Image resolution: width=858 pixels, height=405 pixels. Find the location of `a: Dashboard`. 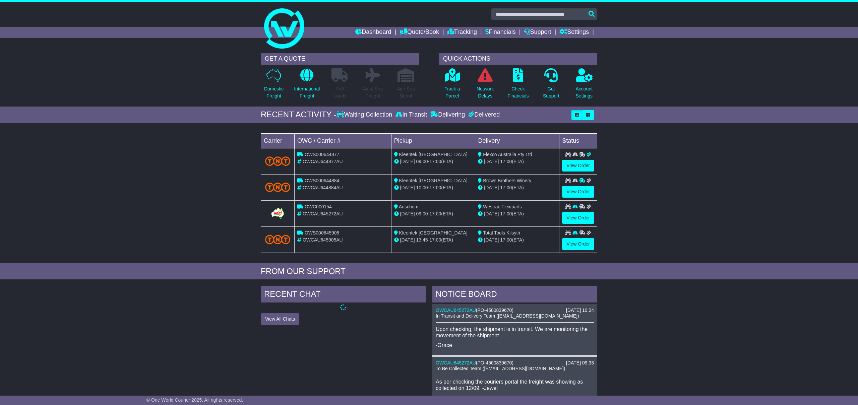

a: Dashboard is located at coordinates (373, 33).